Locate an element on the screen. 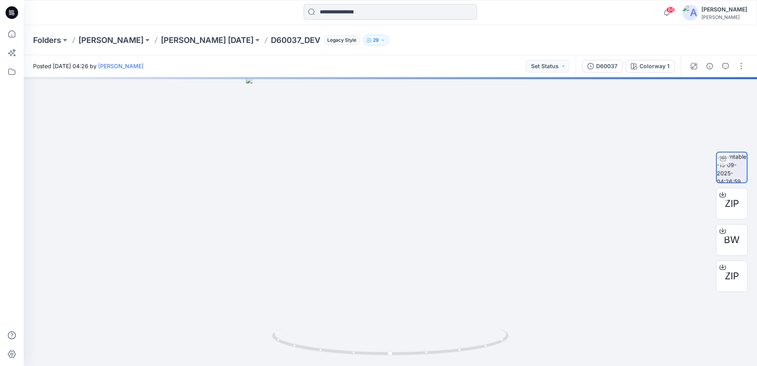  img: avatar is located at coordinates (690, 13).